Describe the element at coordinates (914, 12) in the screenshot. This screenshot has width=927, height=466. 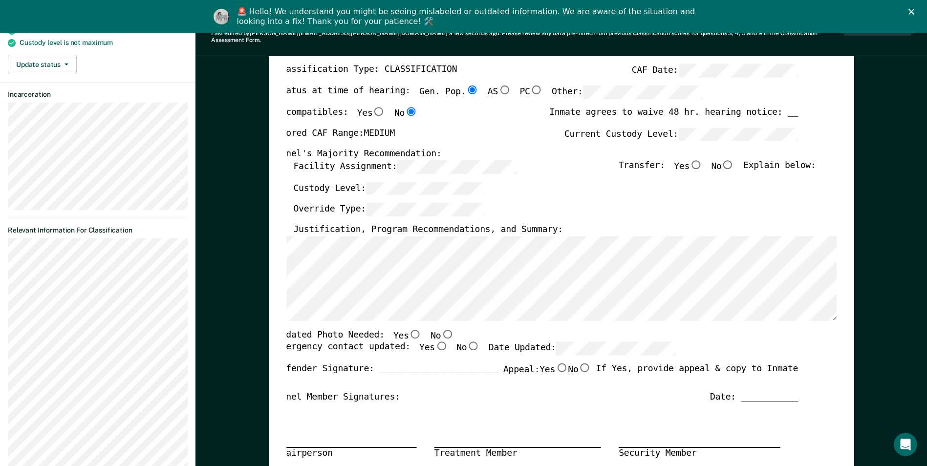
I see `div: Close` at that location.